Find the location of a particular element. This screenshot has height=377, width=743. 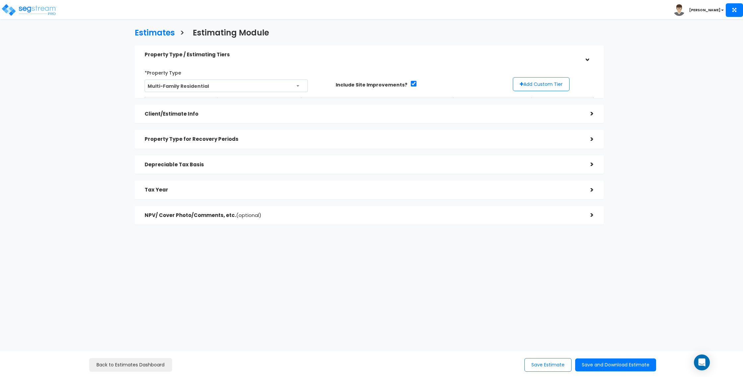

button: Add Custom Tier is located at coordinates (541, 84).